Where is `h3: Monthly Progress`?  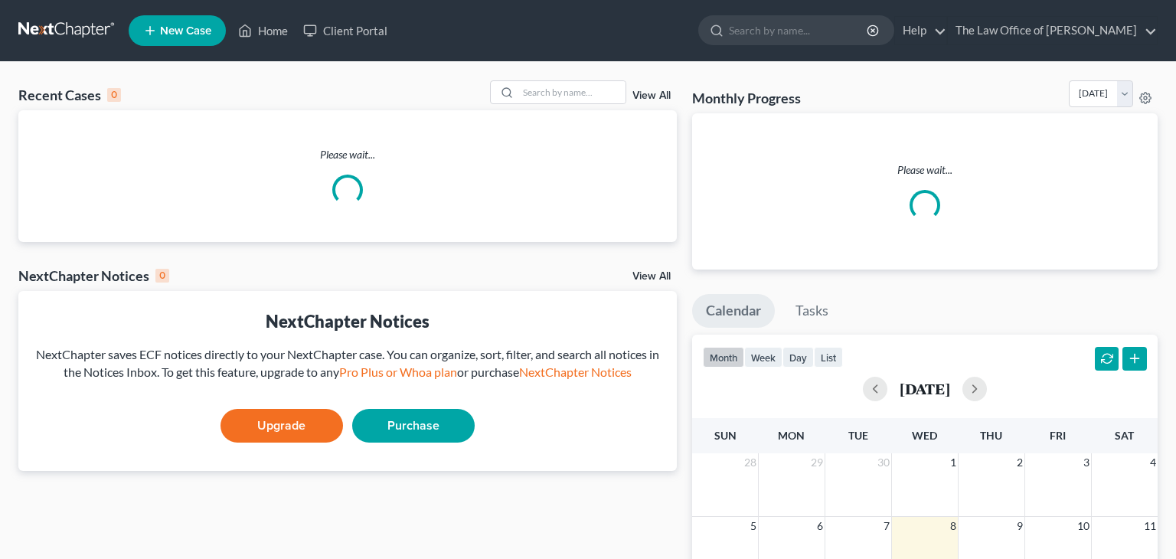
h3: Monthly Progress is located at coordinates (746, 98).